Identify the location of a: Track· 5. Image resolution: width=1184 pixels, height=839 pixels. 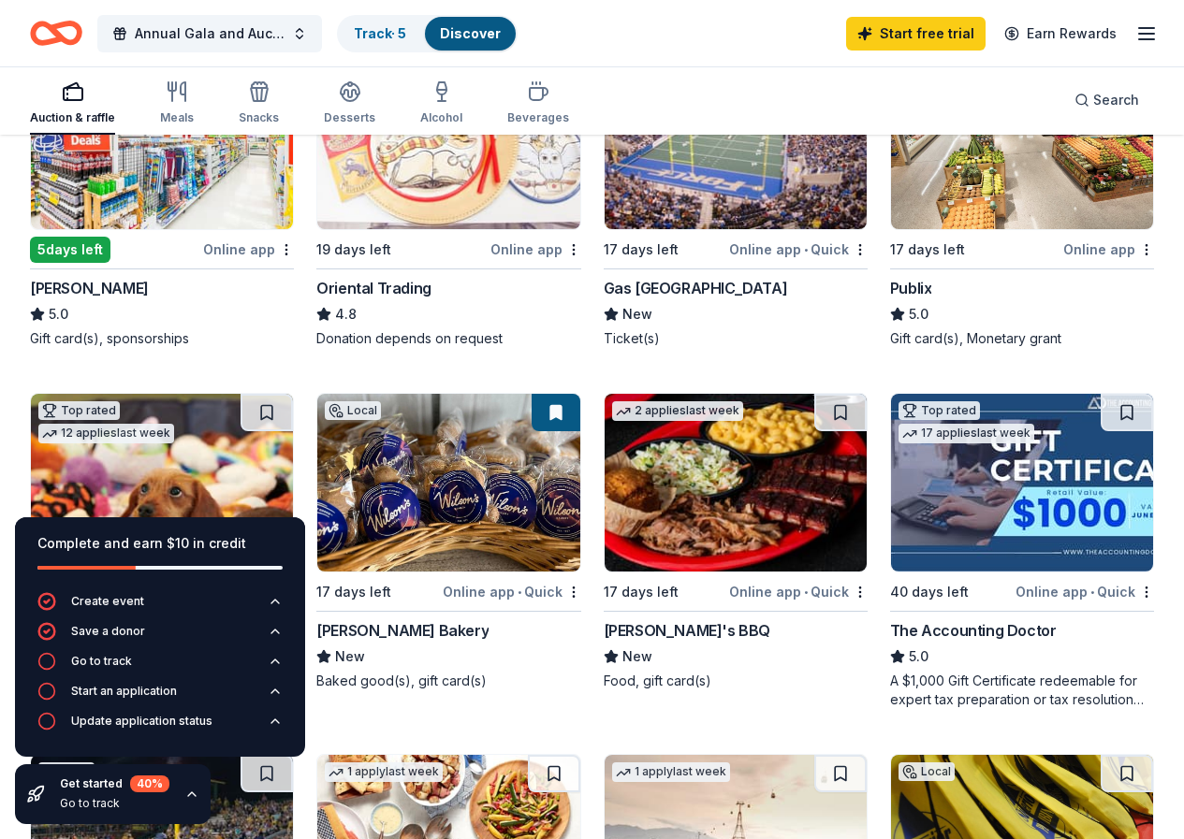
(380, 33).